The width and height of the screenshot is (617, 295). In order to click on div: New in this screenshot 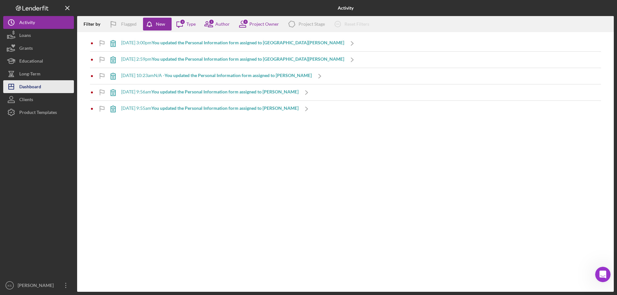, I will do `click(160, 24)`.